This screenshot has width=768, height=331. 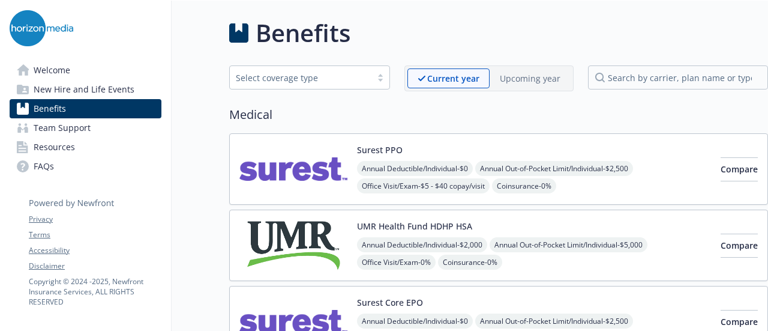 What do you see at coordinates (85, 166) in the screenshot?
I see `a: FAQs` at bounding box center [85, 166].